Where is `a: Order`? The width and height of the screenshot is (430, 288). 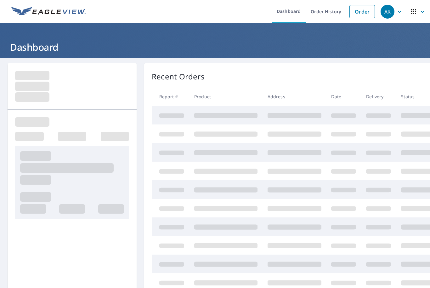 a: Order is located at coordinates (362, 12).